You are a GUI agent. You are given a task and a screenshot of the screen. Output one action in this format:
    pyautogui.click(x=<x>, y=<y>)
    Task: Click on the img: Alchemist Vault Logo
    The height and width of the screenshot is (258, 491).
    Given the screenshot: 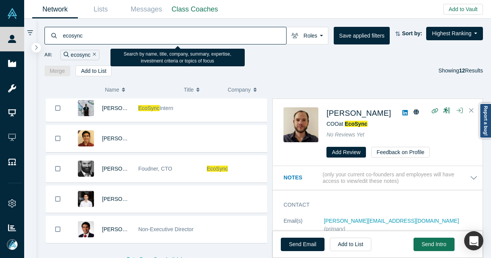 What is the action you would take?
    pyautogui.click(x=12, y=13)
    